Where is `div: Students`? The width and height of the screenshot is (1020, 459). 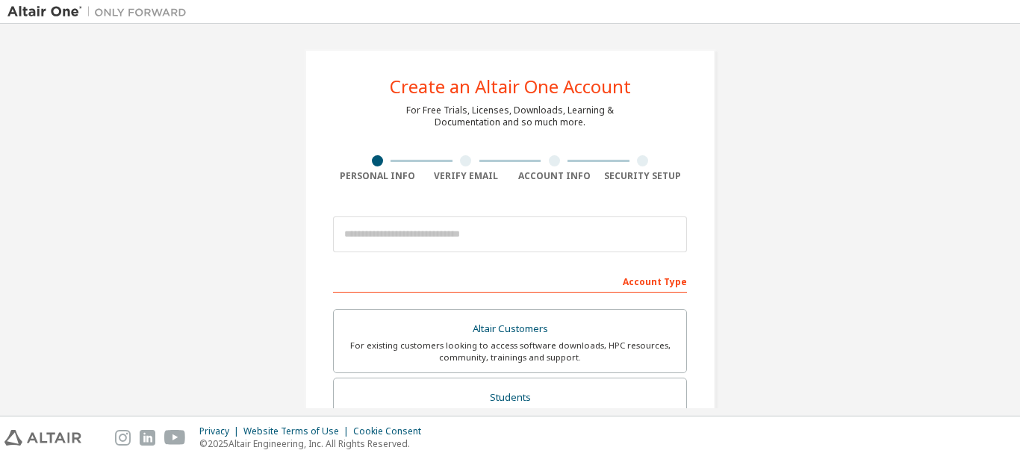 div: Students is located at coordinates (510, 398).